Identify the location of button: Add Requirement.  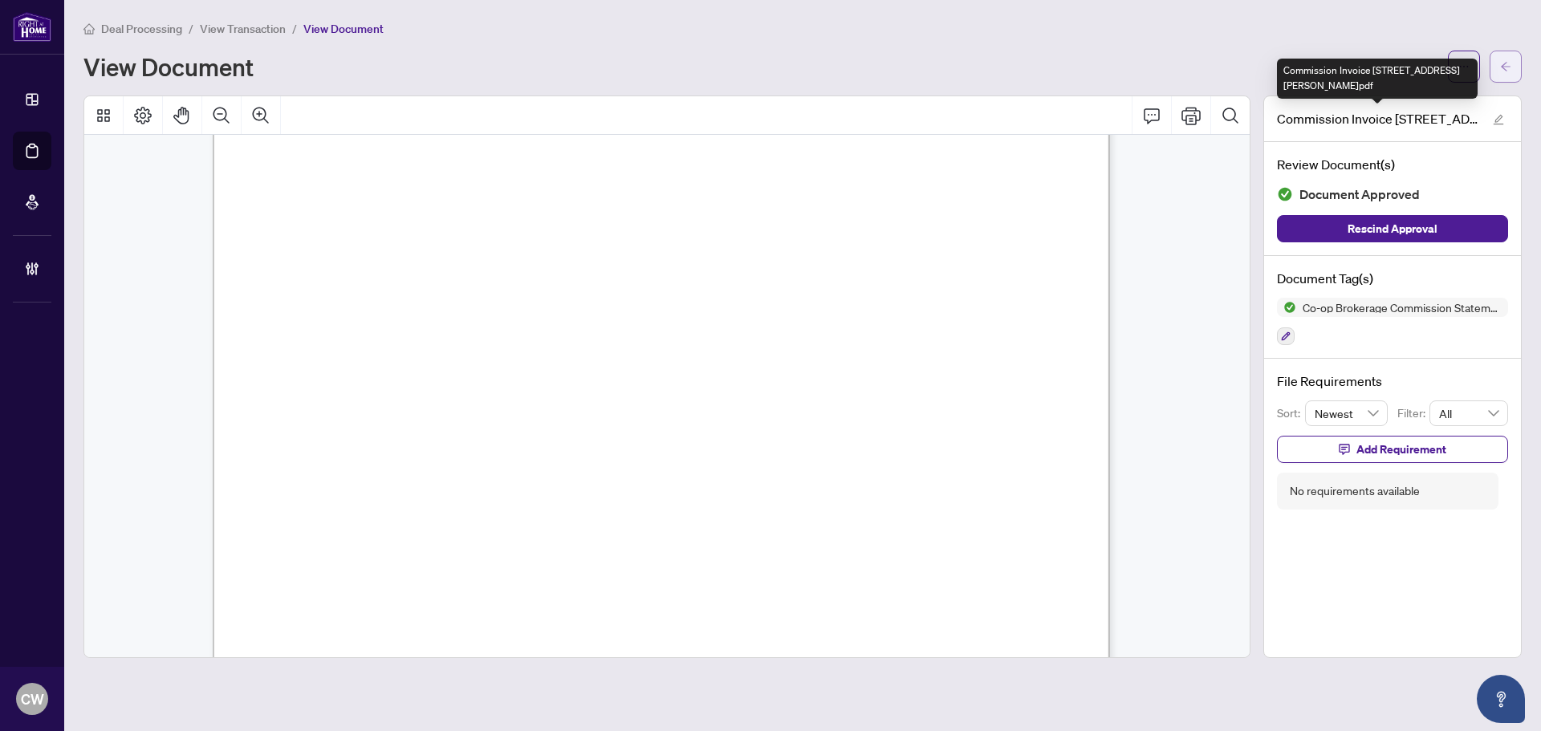
(1392, 449).